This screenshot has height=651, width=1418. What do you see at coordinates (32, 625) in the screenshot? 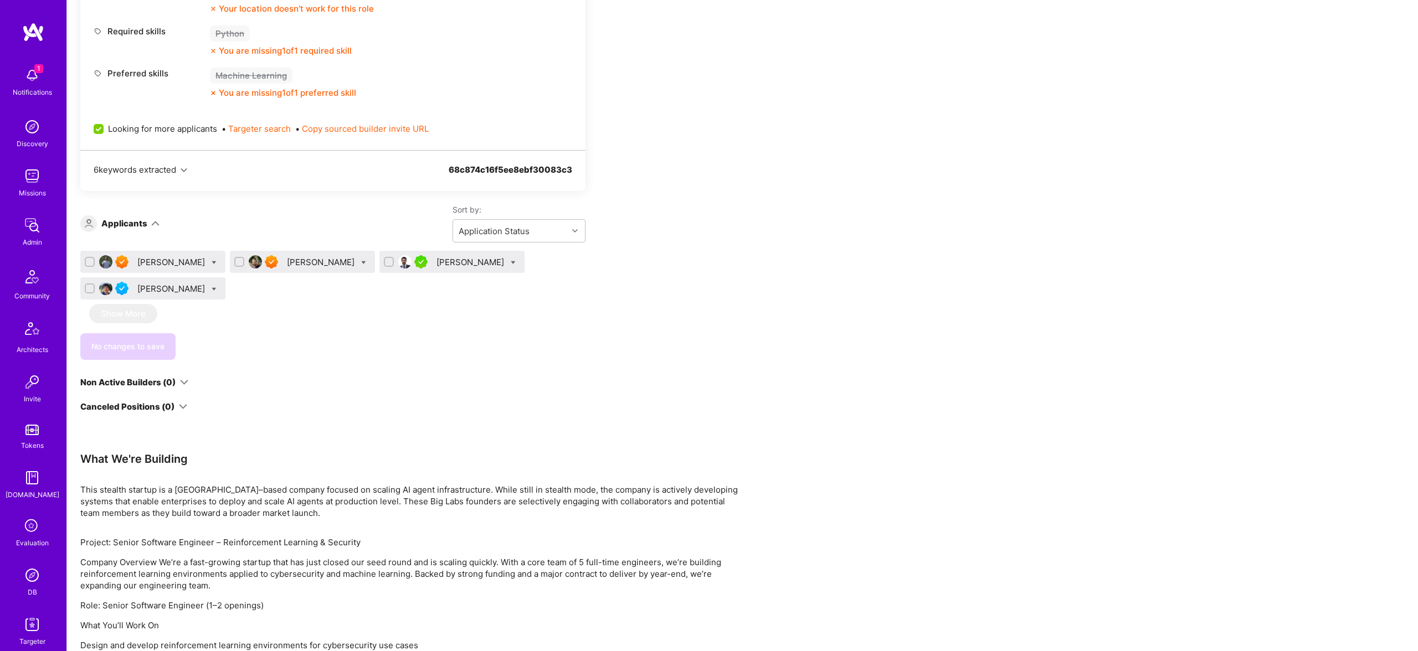
I see `img: Skill Targeter` at bounding box center [32, 625].